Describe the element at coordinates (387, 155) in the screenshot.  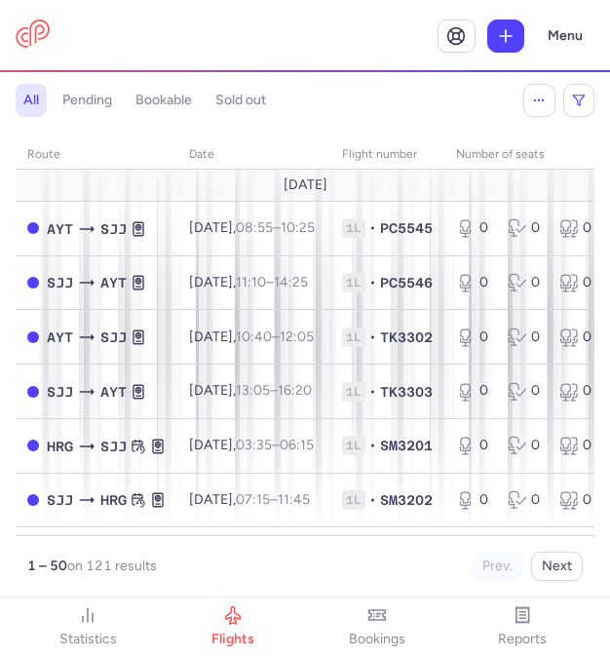
I see `th: Flight number` at that location.